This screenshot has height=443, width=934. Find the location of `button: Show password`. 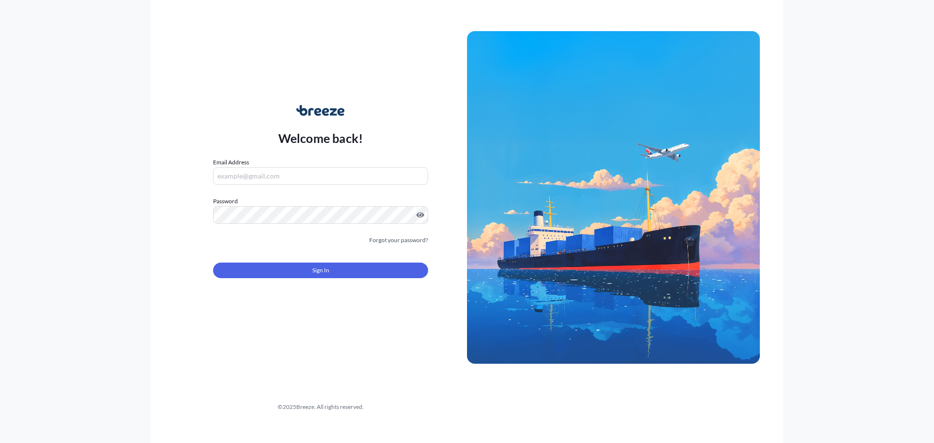

button: Show password is located at coordinates (420, 215).